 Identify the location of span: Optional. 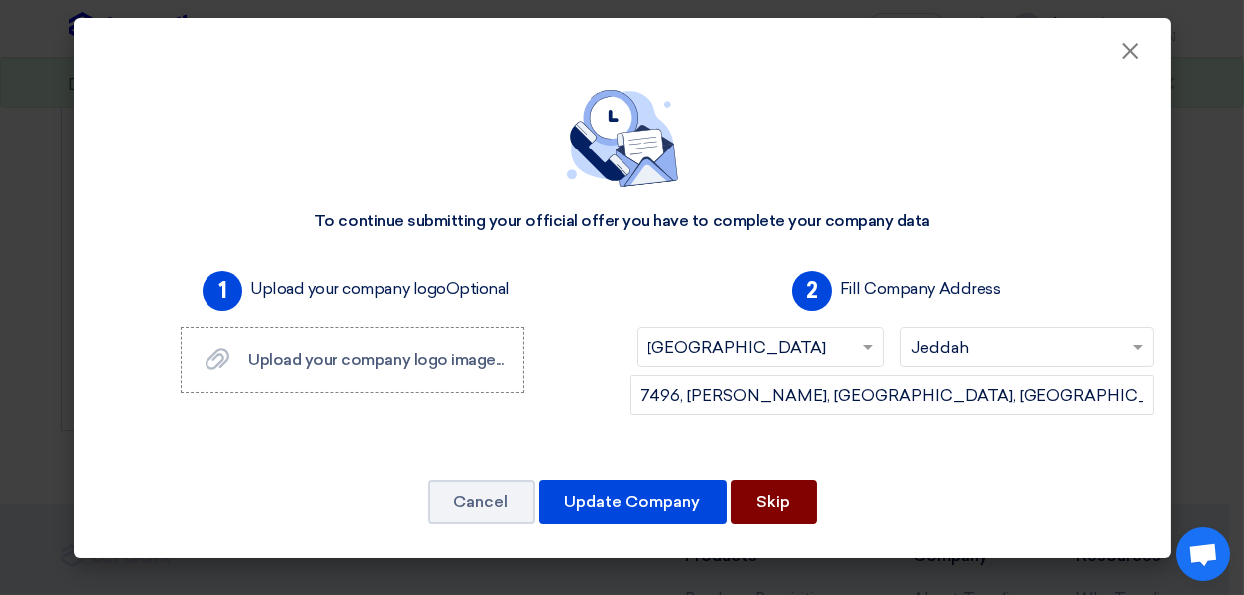
(478, 288).